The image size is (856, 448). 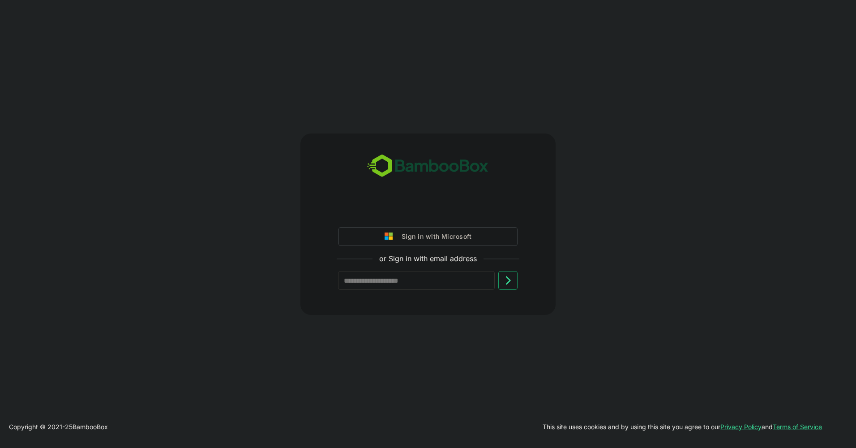 What do you see at coordinates (58, 427) in the screenshot?
I see `p: Copyright © 2021- 25 BambooBox` at bounding box center [58, 427].